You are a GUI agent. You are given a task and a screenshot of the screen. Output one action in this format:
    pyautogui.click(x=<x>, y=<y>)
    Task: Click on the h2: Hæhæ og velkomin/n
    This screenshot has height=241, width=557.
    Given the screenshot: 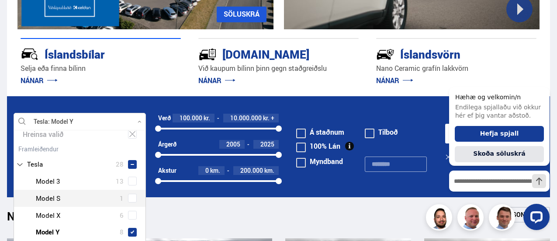 What is the action you would take?
    pyautogui.click(x=57, y=26)
    